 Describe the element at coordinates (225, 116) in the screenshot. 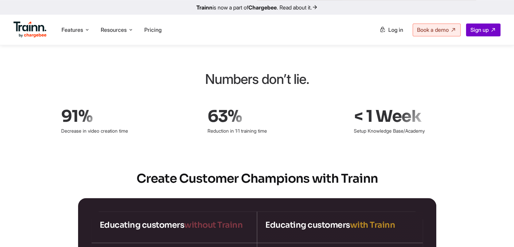

I see `b: 63%` at that location.